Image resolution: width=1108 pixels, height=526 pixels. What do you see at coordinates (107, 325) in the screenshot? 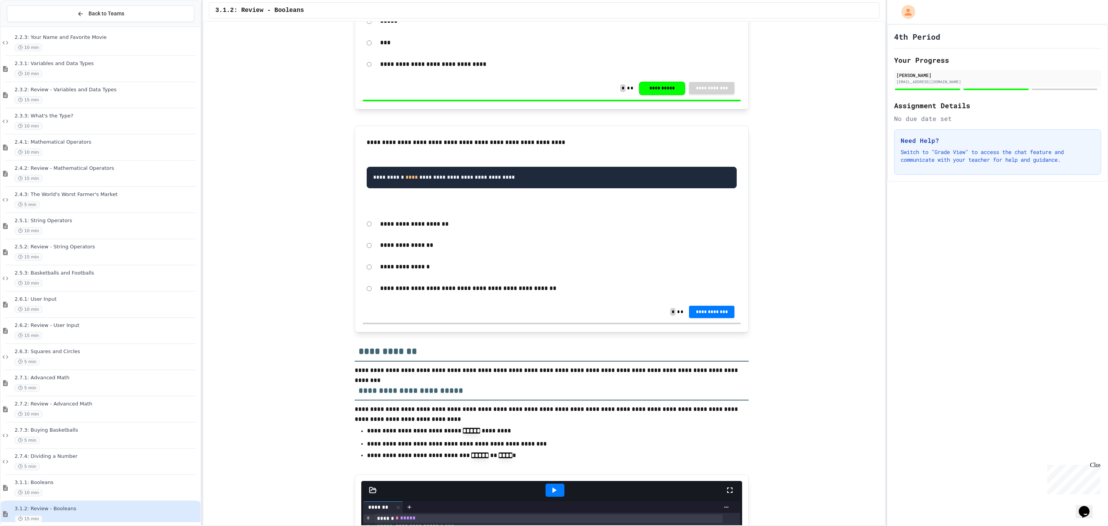
I see `span: 2.6.2: Review - User Input` at bounding box center [107, 325].